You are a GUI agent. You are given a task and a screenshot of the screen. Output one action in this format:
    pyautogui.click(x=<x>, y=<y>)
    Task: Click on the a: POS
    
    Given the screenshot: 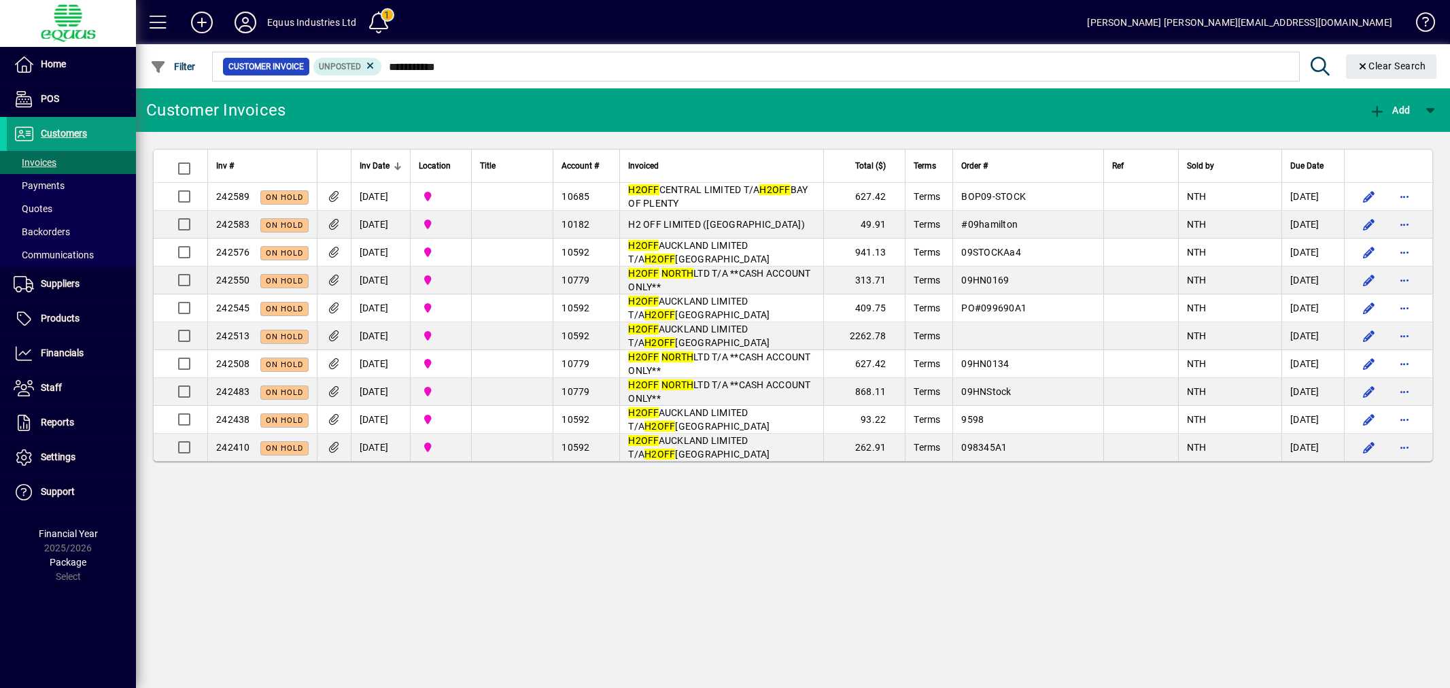 What is the action you would take?
    pyautogui.click(x=71, y=99)
    